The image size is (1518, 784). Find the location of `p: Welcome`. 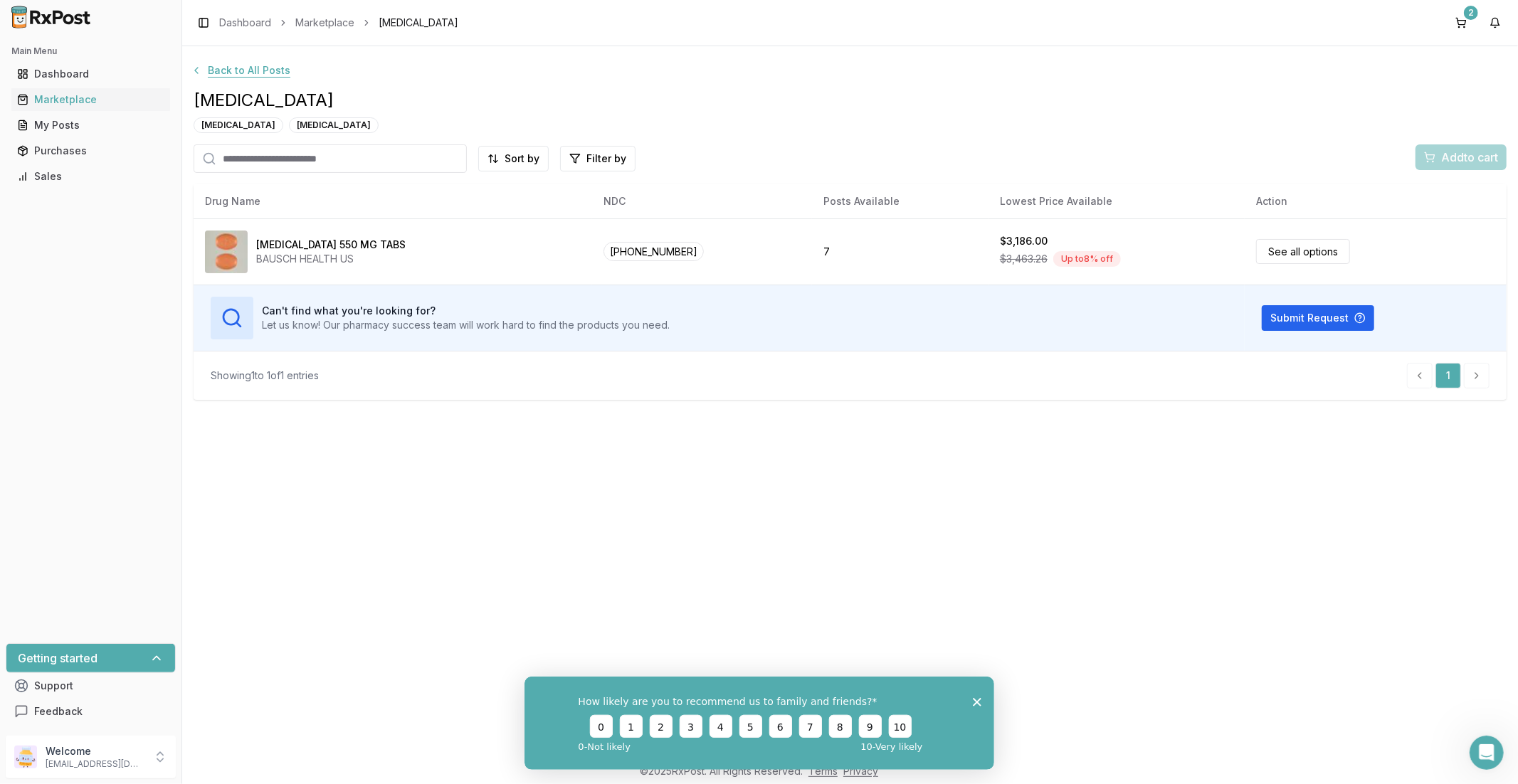

p: Welcome is located at coordinates (95, 751).